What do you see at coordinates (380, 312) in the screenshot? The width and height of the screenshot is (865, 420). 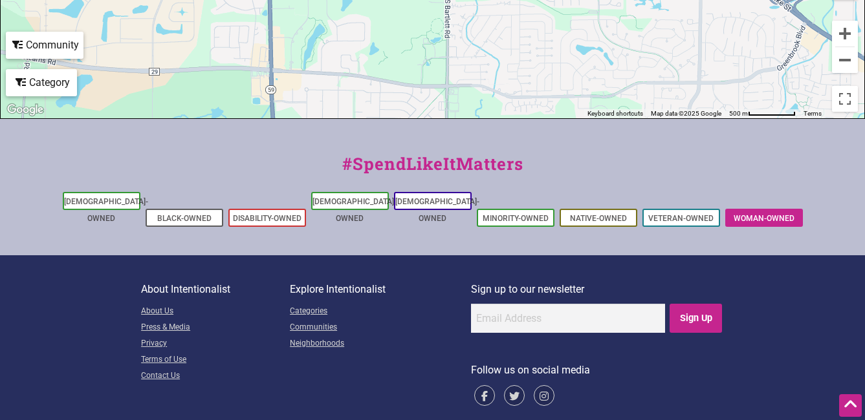 I see `a: Categories` at bounding box center [380, 312].